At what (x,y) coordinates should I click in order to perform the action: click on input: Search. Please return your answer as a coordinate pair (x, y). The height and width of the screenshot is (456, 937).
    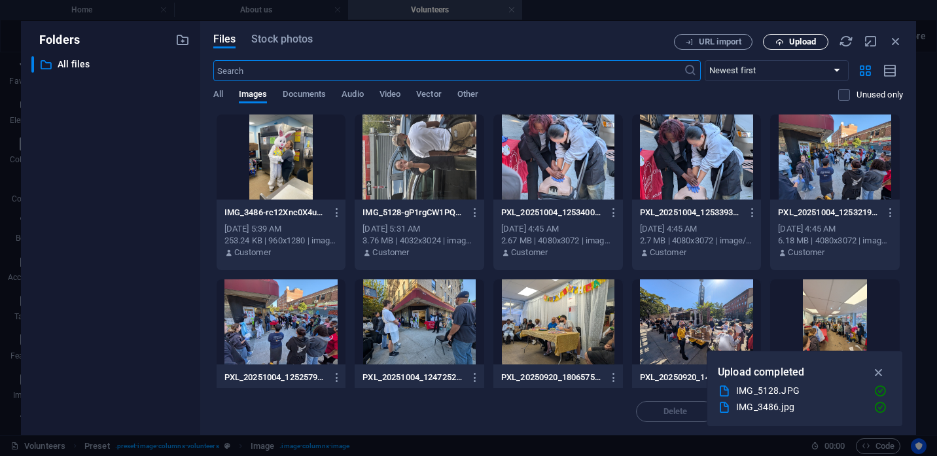
    Looking at the image, I should click on (448, 71).